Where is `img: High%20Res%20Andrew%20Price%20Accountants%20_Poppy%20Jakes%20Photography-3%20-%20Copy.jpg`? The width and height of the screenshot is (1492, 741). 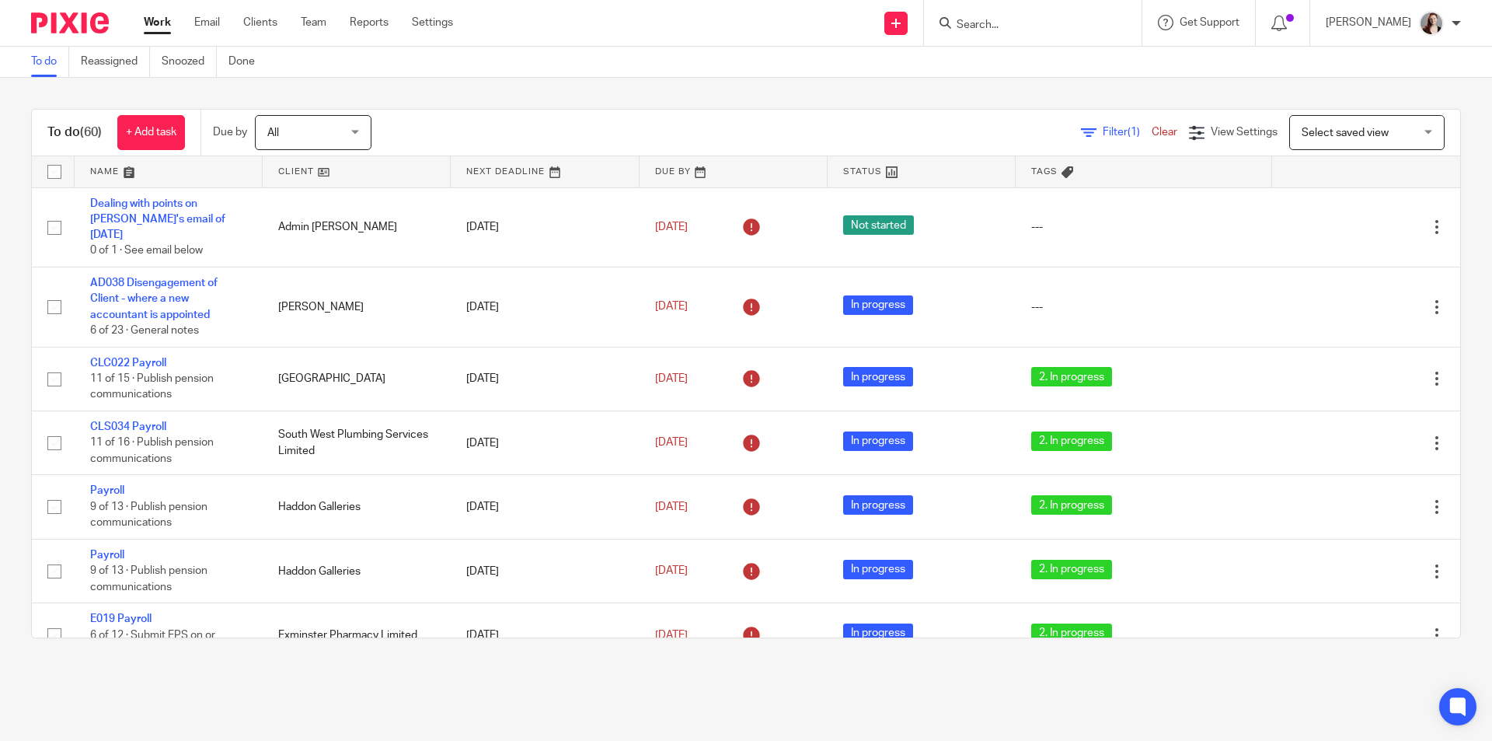
img: High%20Res%20Andrew%20Price%20Accountants%20_Poppy%20Jakes%20Photography-3%20-%20Copy.jpg is located at coordinates (1431, 23).